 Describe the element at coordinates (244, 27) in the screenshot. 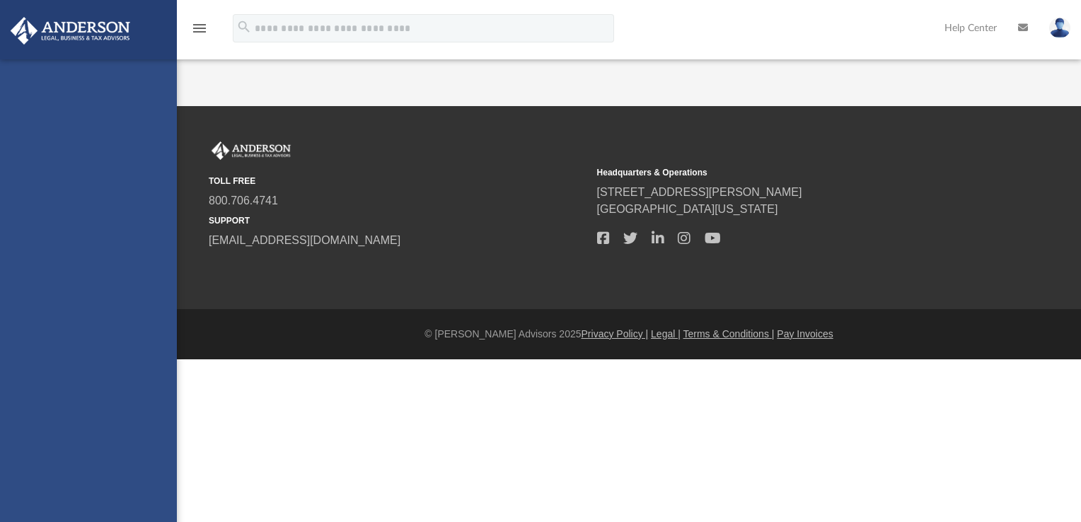

I see `i: search` at that location.